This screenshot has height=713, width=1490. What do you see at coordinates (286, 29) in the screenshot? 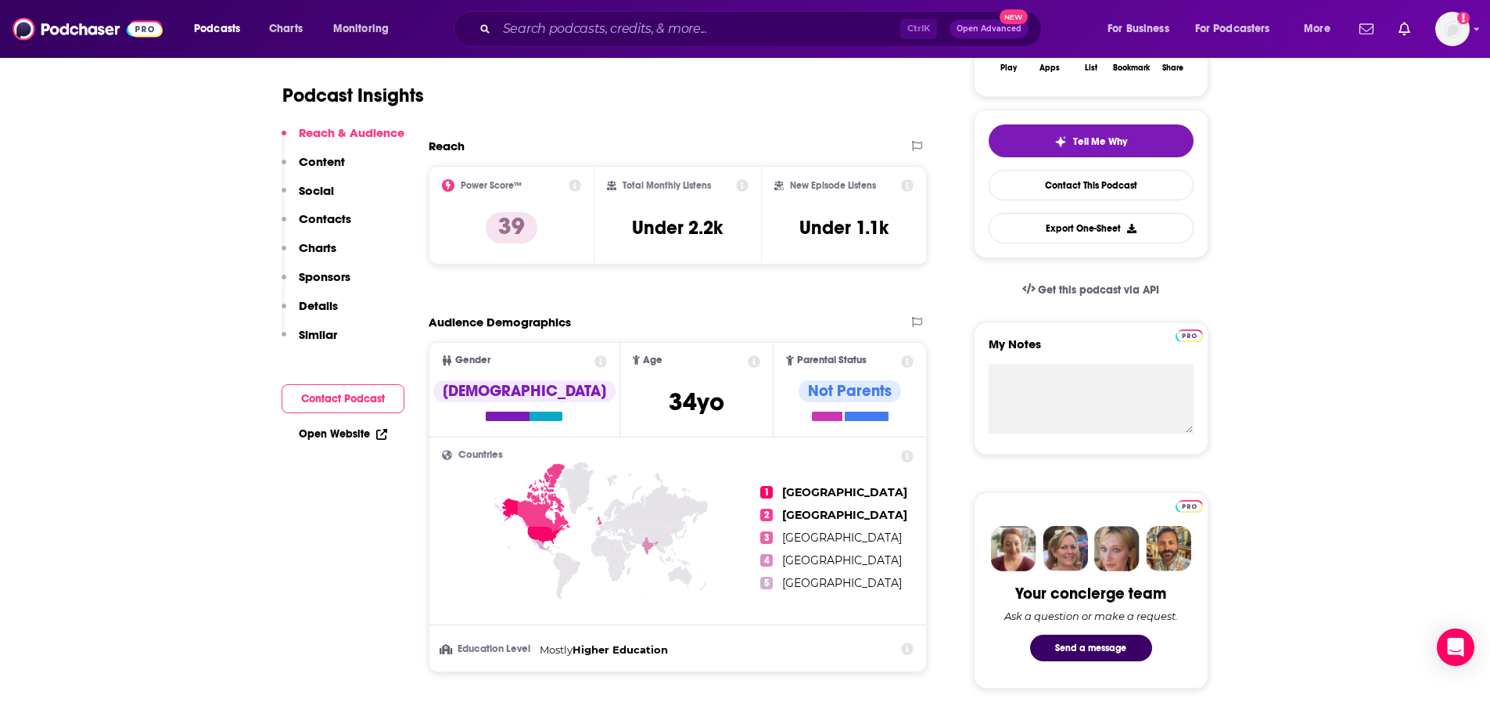
I see `span: Charts` at bounding box center [286, 29].